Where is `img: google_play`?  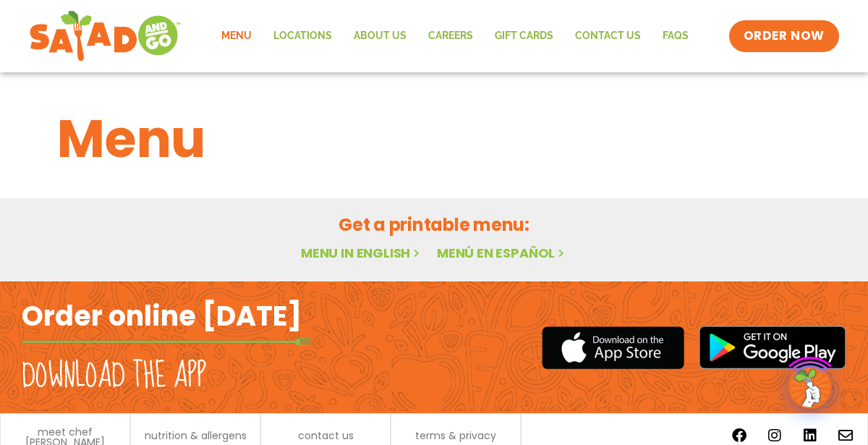 img: google_play is located at coordinates (773, 347).